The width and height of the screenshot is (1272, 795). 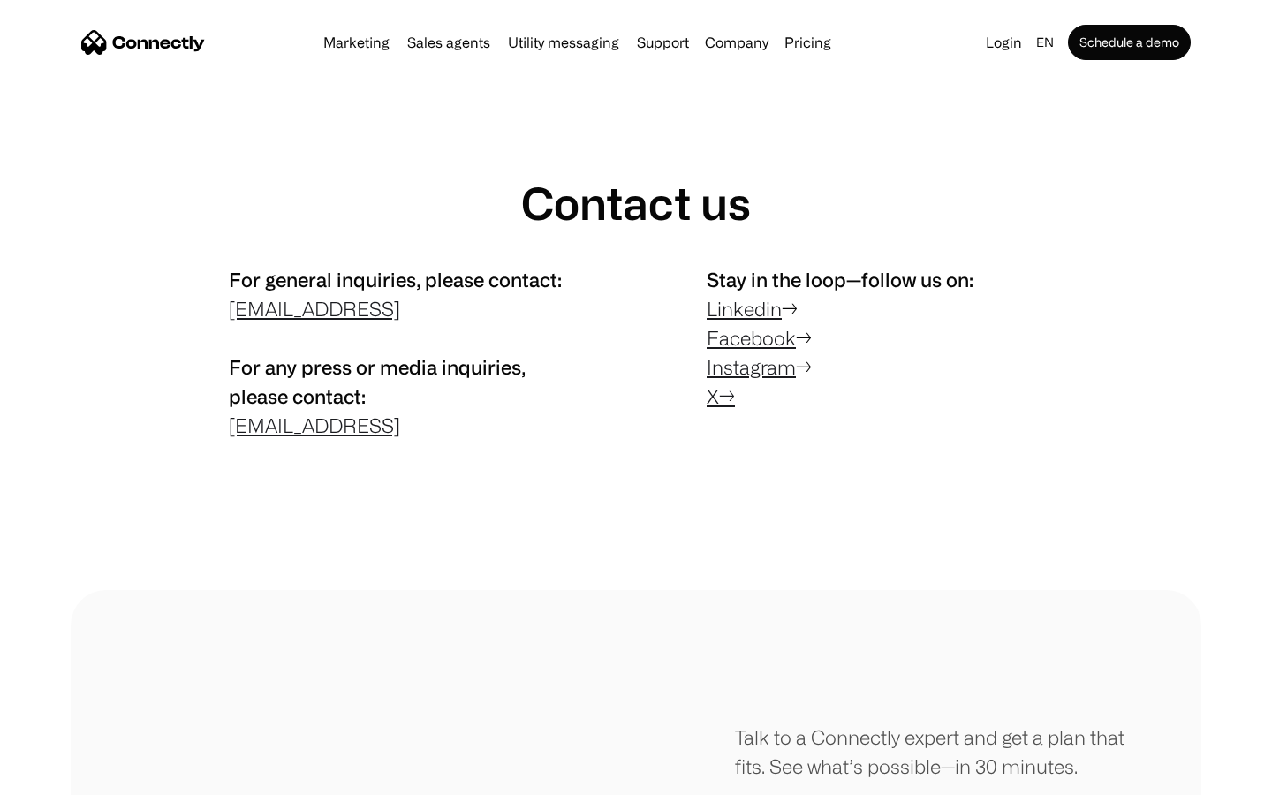 What do you see at coordinates (71, 776) in the screenshot?
I see `ul: Language list` at bounding box center [71, 776].